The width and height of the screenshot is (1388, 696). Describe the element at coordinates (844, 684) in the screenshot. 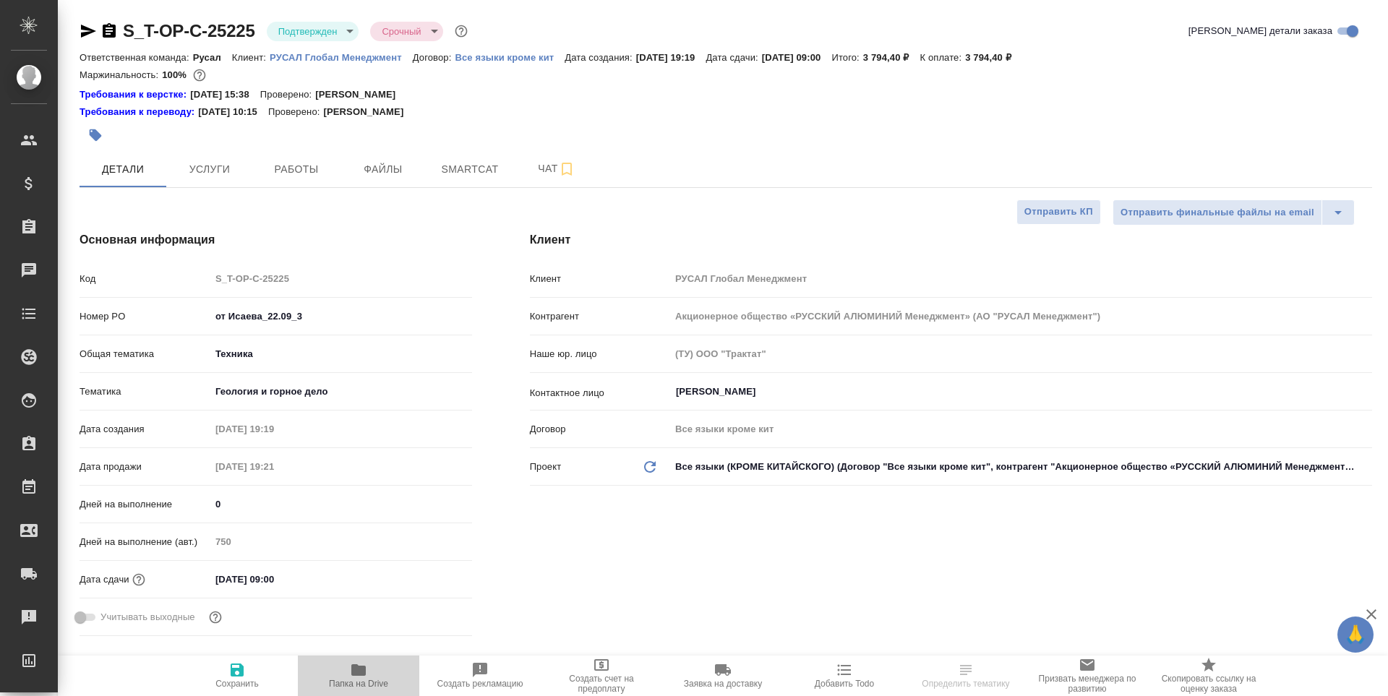

I see `span: Добавить Todo` at that location.